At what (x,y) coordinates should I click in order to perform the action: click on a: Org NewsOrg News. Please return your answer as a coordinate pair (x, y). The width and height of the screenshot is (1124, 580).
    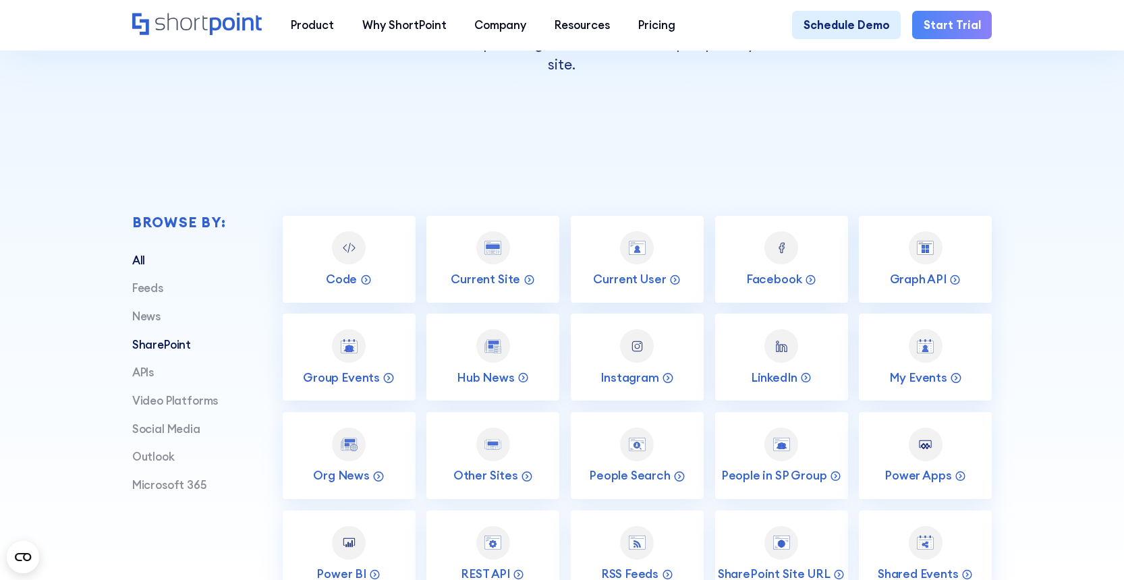
    Looking at the image, I should click on (349, 456).